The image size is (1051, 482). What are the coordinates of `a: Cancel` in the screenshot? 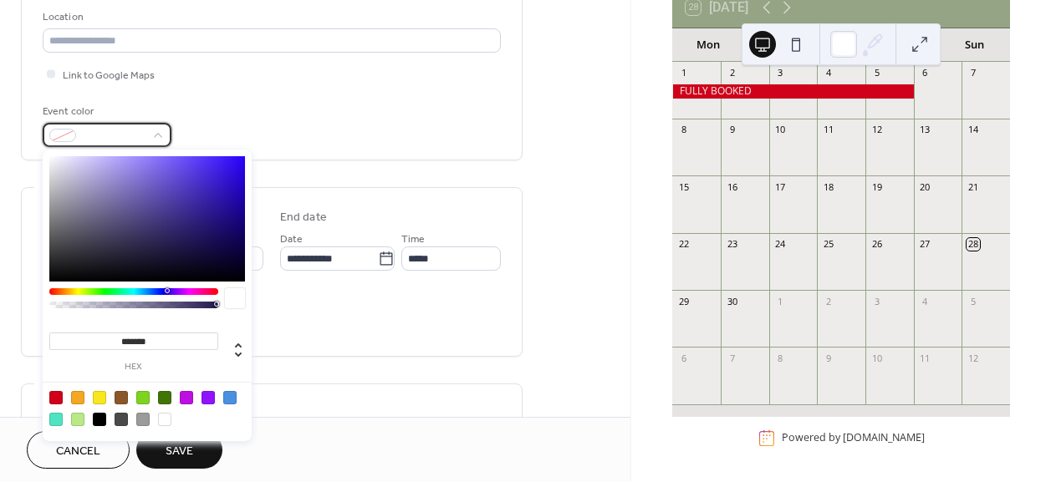 It's located at (78, 450).